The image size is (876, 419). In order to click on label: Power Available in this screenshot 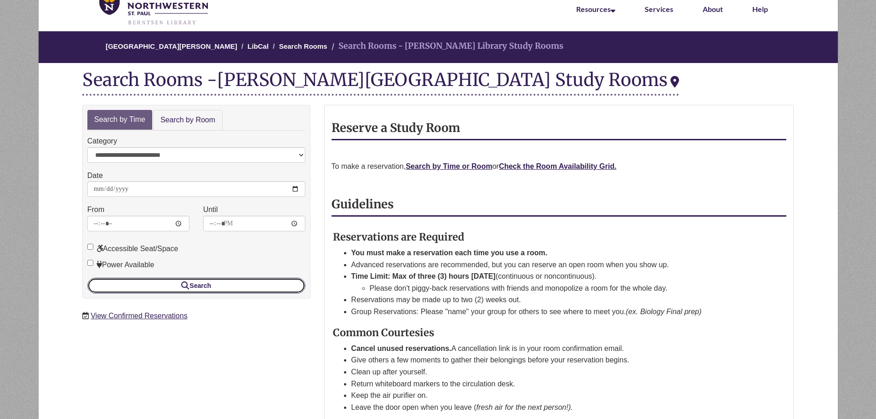, I will do `click(121, 265)`.